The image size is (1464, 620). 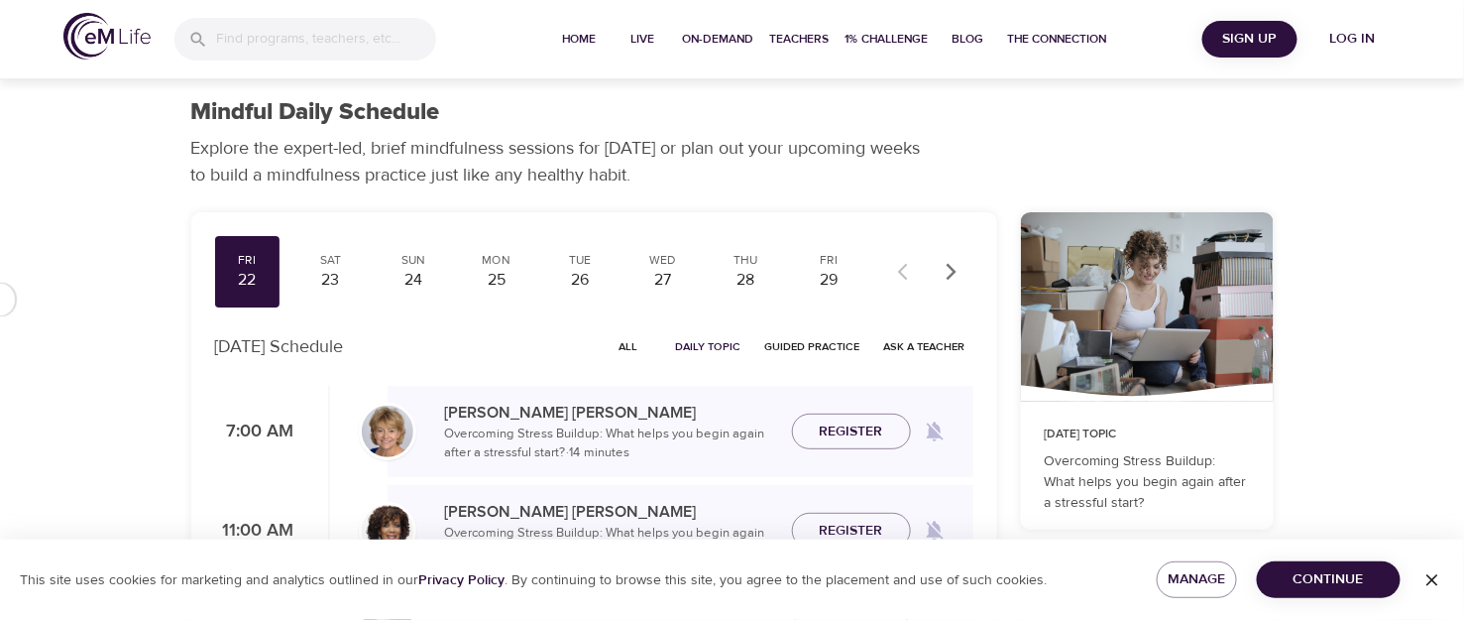 What do you see at coordinates (326, 39) in the screenshot?
I see `input: Find programs, teachers, etc...` at bounding box center [326, 39].